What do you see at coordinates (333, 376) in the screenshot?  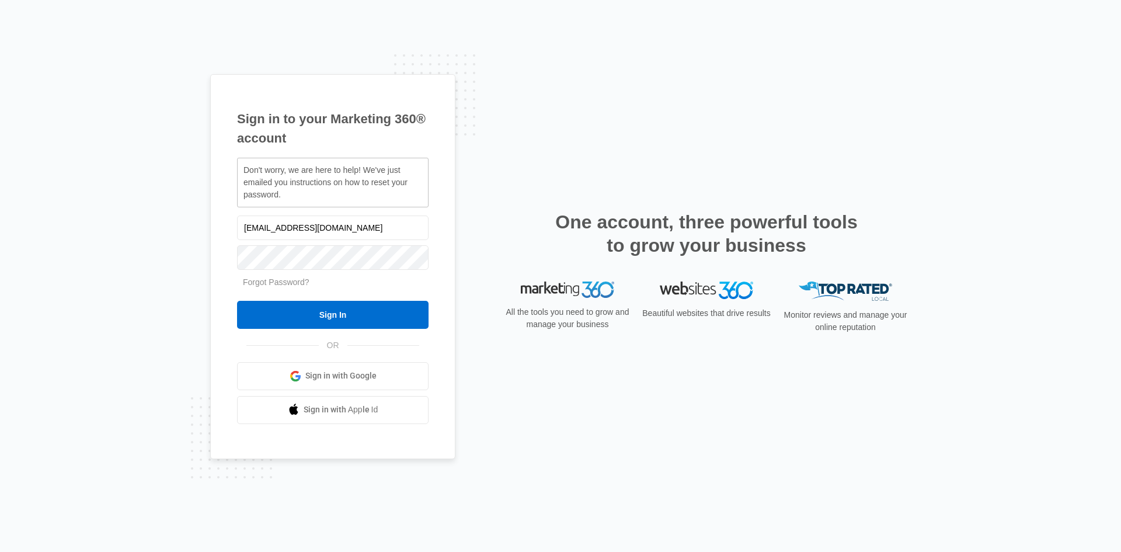 I see `a: Sign in with Google` at bounding box center [333, 376].